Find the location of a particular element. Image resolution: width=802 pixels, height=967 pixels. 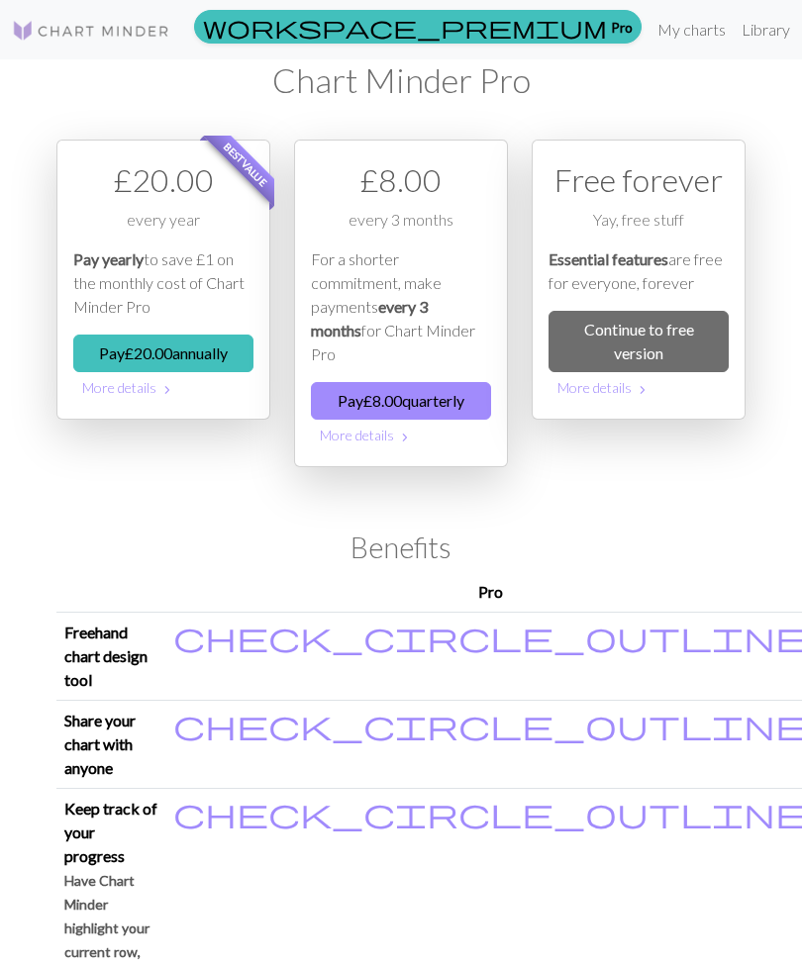

div: Free forever is located at coordinates (639, 180).